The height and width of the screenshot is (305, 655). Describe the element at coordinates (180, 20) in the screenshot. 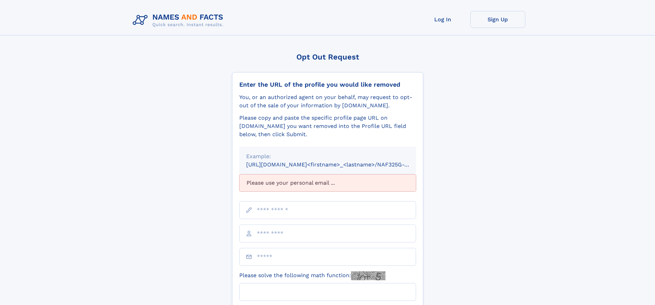

I see `img: Logo Names and Facts` at that location.